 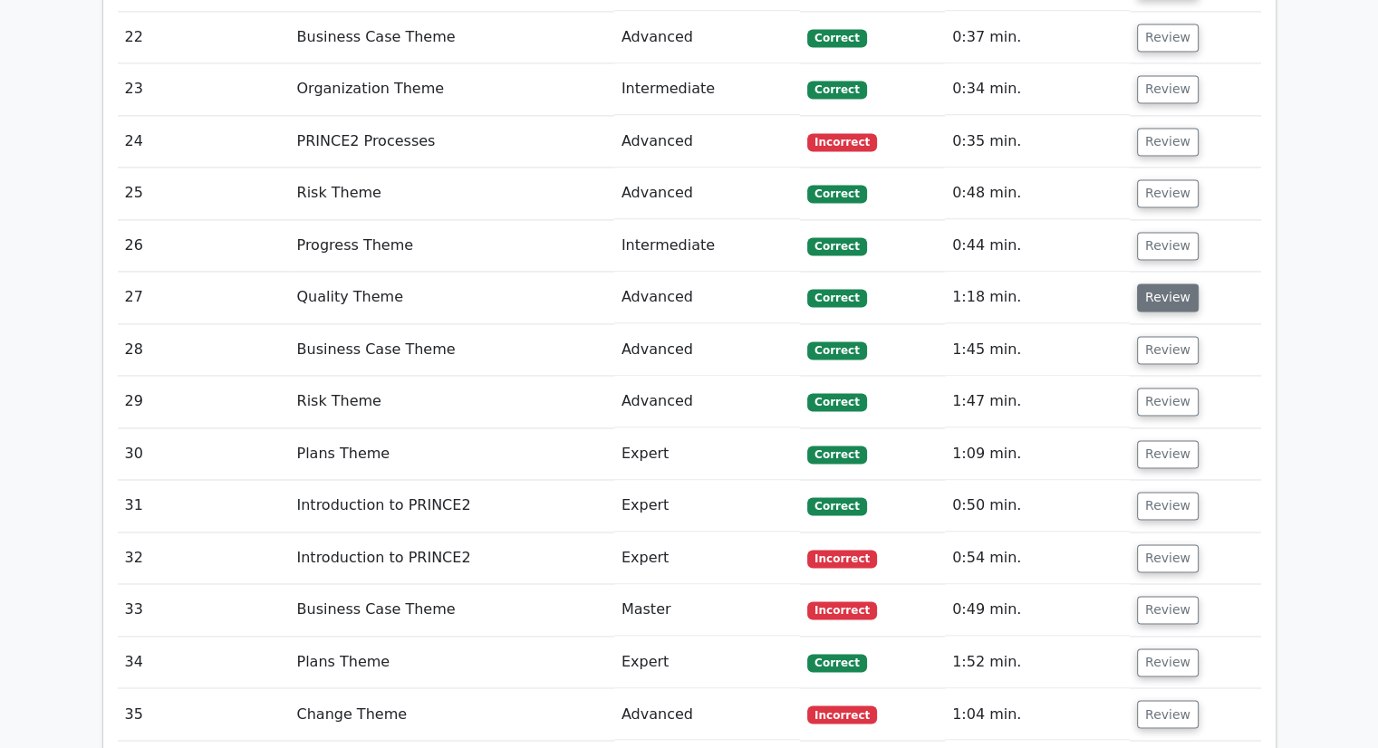 I want to click on td: 0:48 min., so click(x=1037, y=193).